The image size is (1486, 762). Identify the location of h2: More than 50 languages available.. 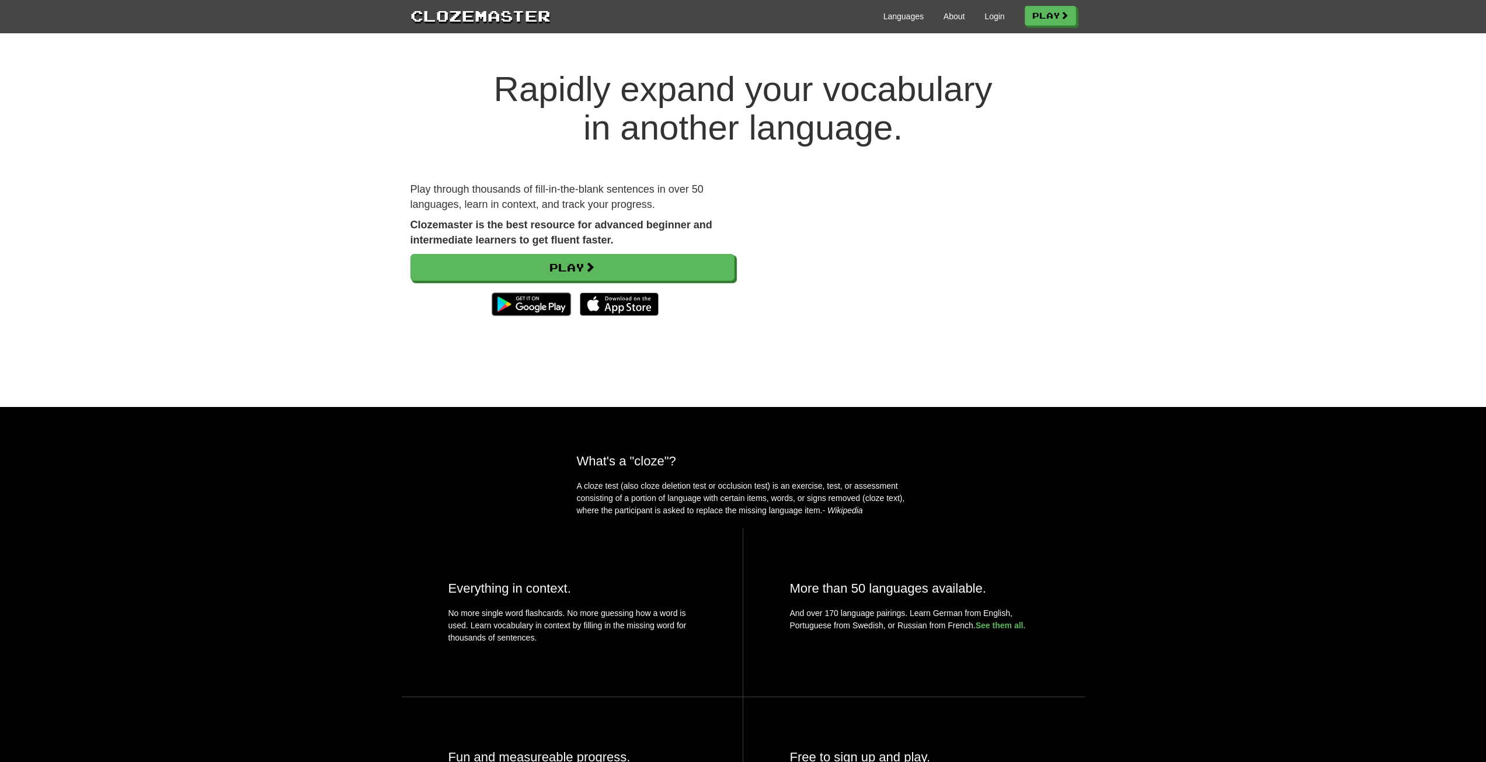
(914, 588).